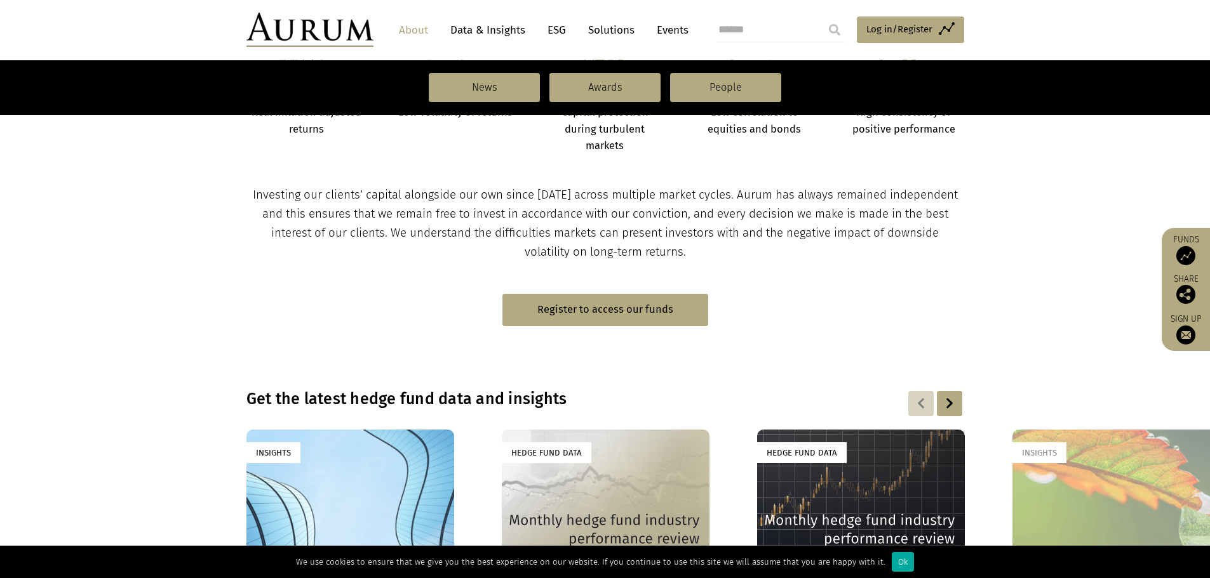 The width and height of the screenshot is (1210, 578). What do you see at coordinates (1185, 329) in the screenshot?
I see `a: Sign up` at bounding box center [1185, 329].